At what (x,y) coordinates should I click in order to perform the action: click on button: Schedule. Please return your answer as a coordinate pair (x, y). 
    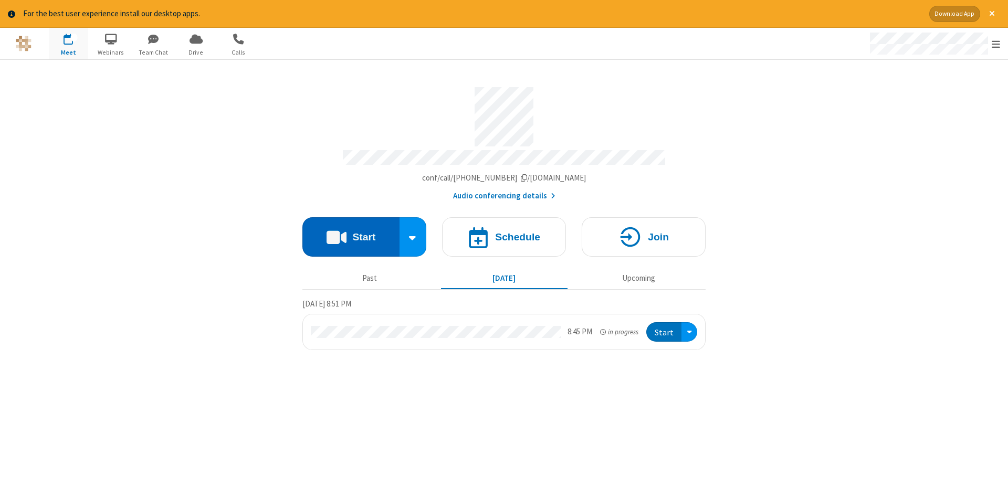
    Looking at the image, I should click on (504, 237).